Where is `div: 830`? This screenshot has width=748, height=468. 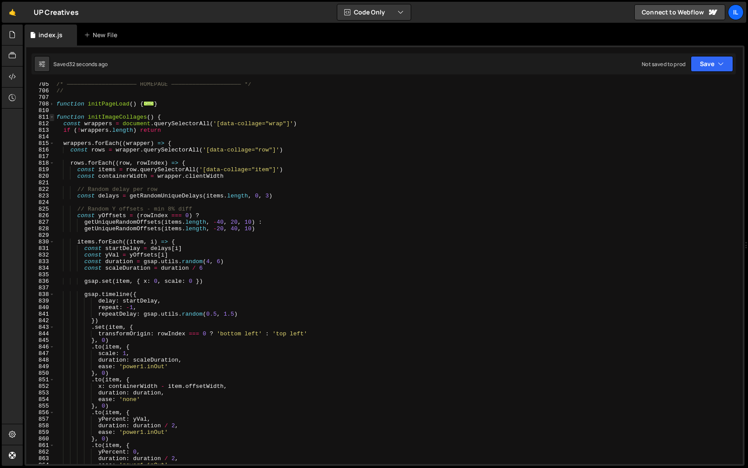 div: 830 is located at coordinates (40, 242).